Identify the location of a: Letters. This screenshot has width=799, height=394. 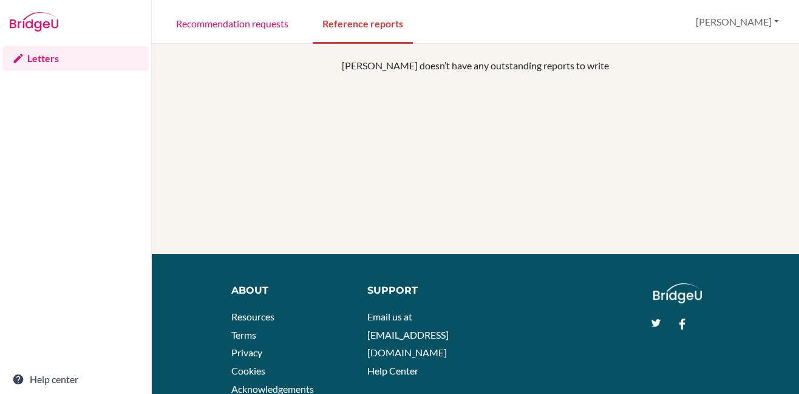
(75, 58).